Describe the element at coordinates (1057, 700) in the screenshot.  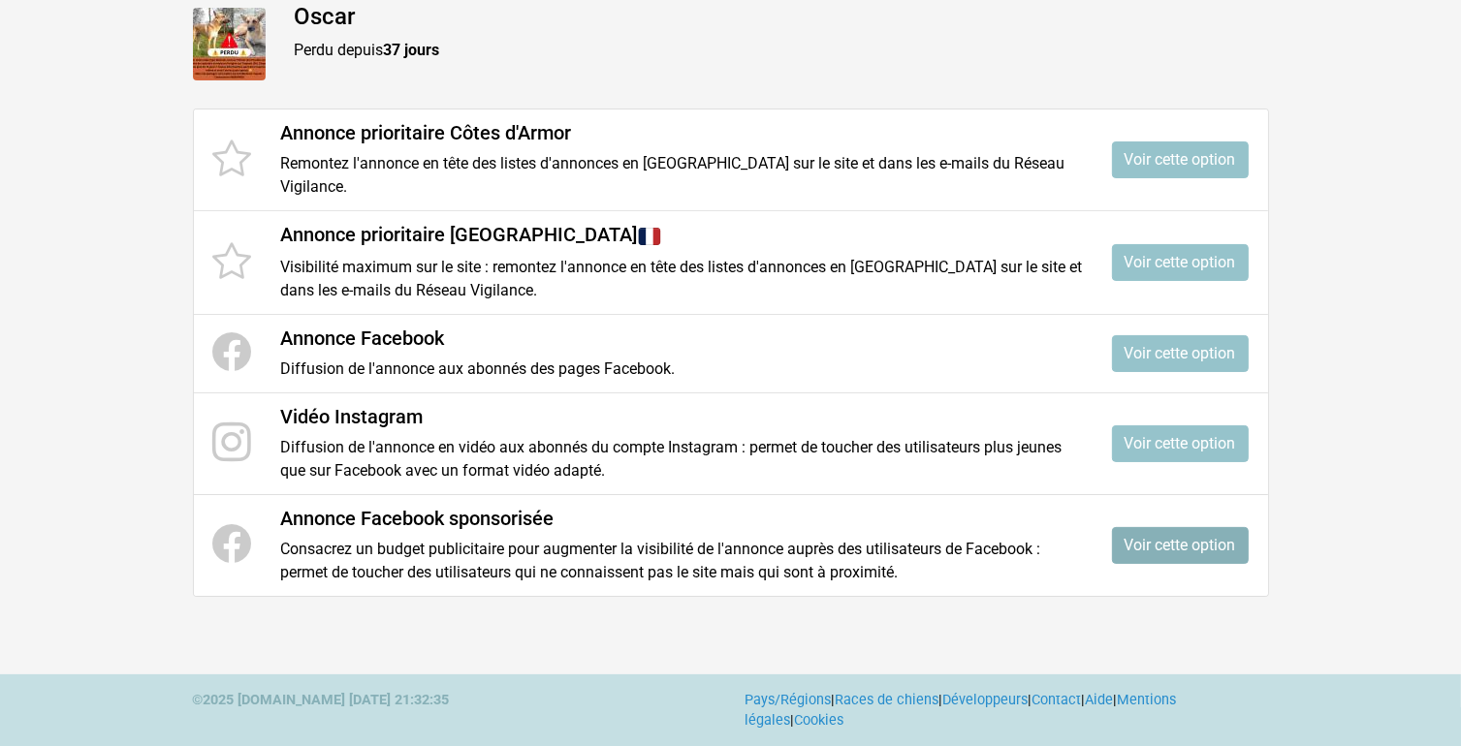
I see `a: Contact` at that location.